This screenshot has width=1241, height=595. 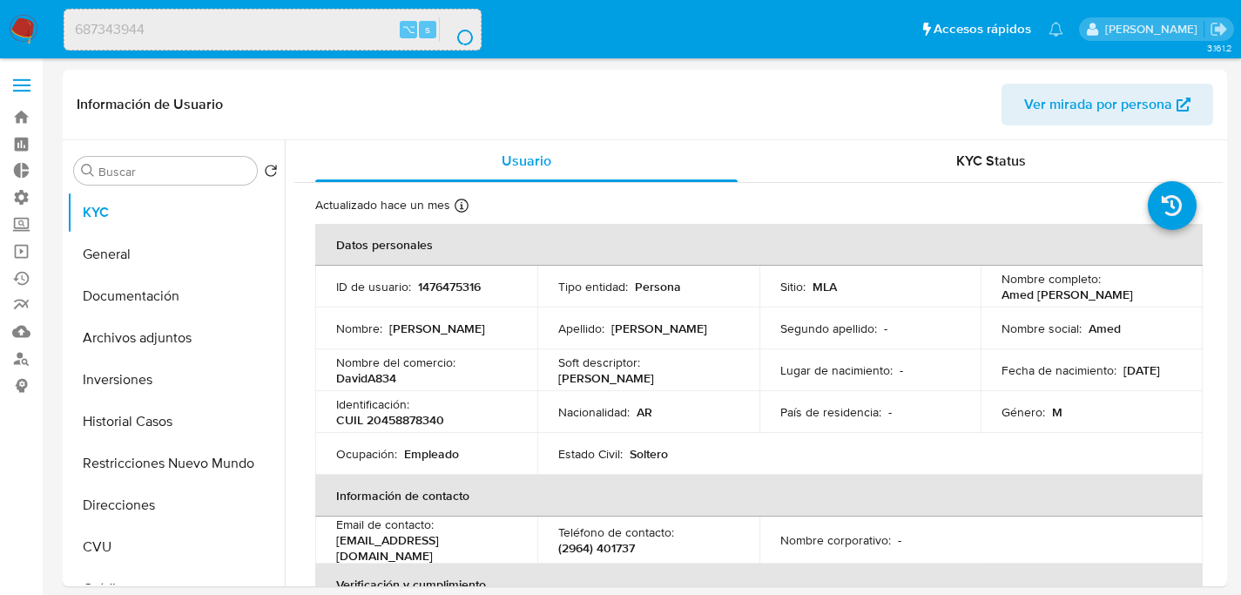 What do you see at coordinates (1057, 412) in the screenshot?
I see `p: M` at bounding box center [1057, 412].